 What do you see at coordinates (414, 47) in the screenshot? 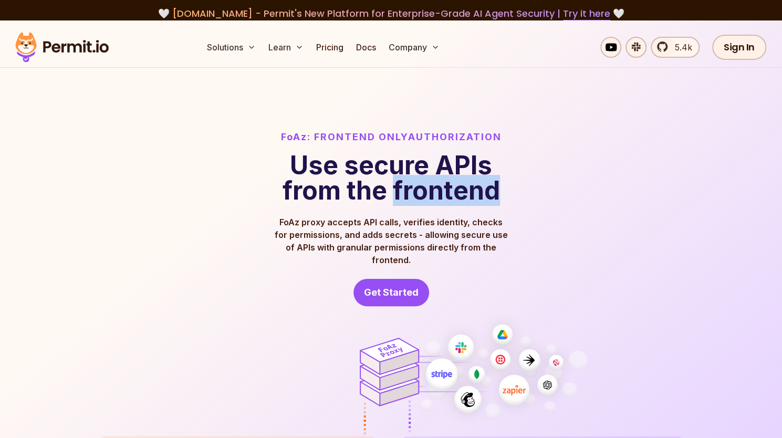
I see `button: Company` at bounding box center [414, 47].